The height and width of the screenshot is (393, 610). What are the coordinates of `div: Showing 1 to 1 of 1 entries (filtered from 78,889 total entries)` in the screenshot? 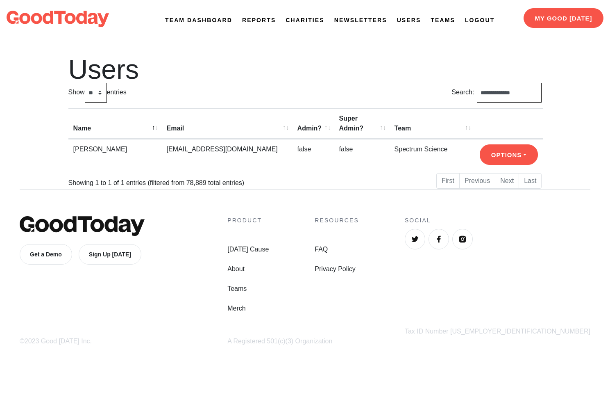 It's located at (163, 180).